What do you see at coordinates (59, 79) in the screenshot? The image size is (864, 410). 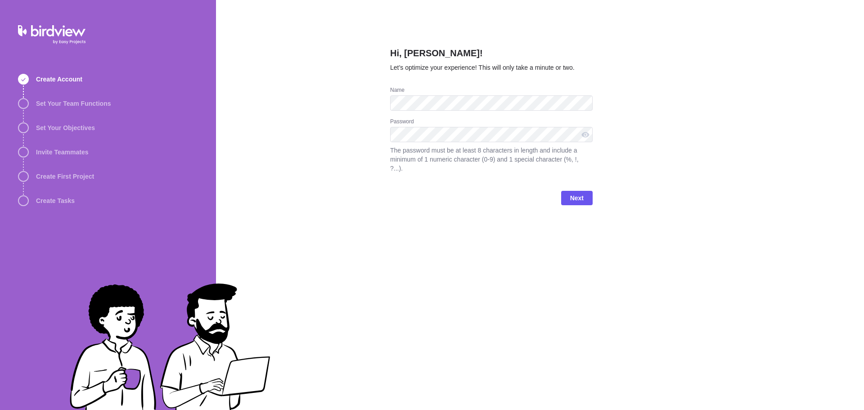 I see `span: Create Account` at bounding box center [59, 79].